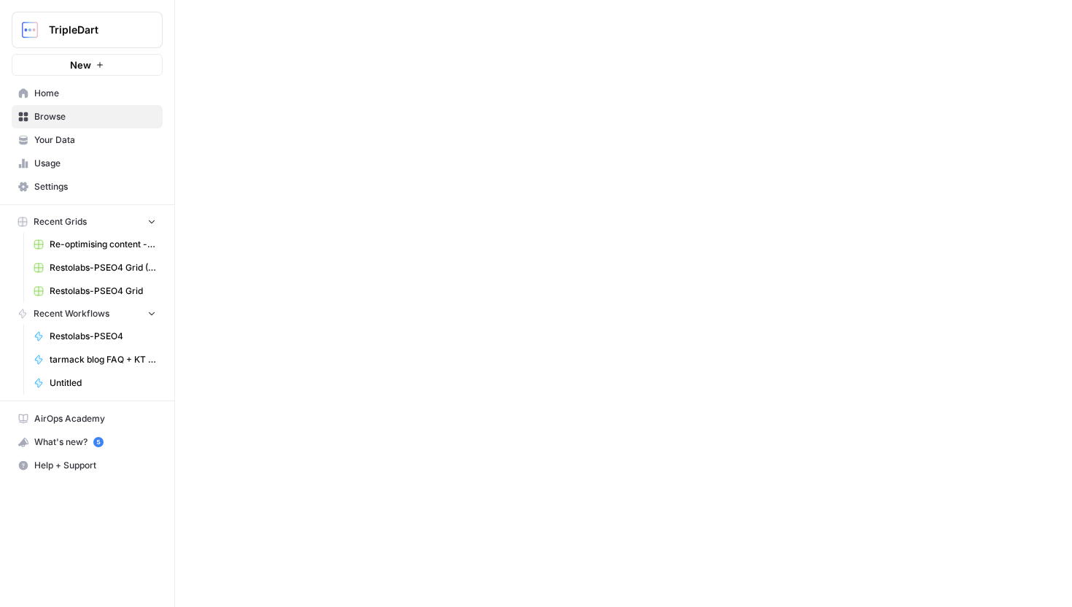 This screenshot has height=607, width=1072. What do you see at coordinates (30, 30) in the screenshot?
I see `img: TripleDart Logo` at bounding box center [30, 30].